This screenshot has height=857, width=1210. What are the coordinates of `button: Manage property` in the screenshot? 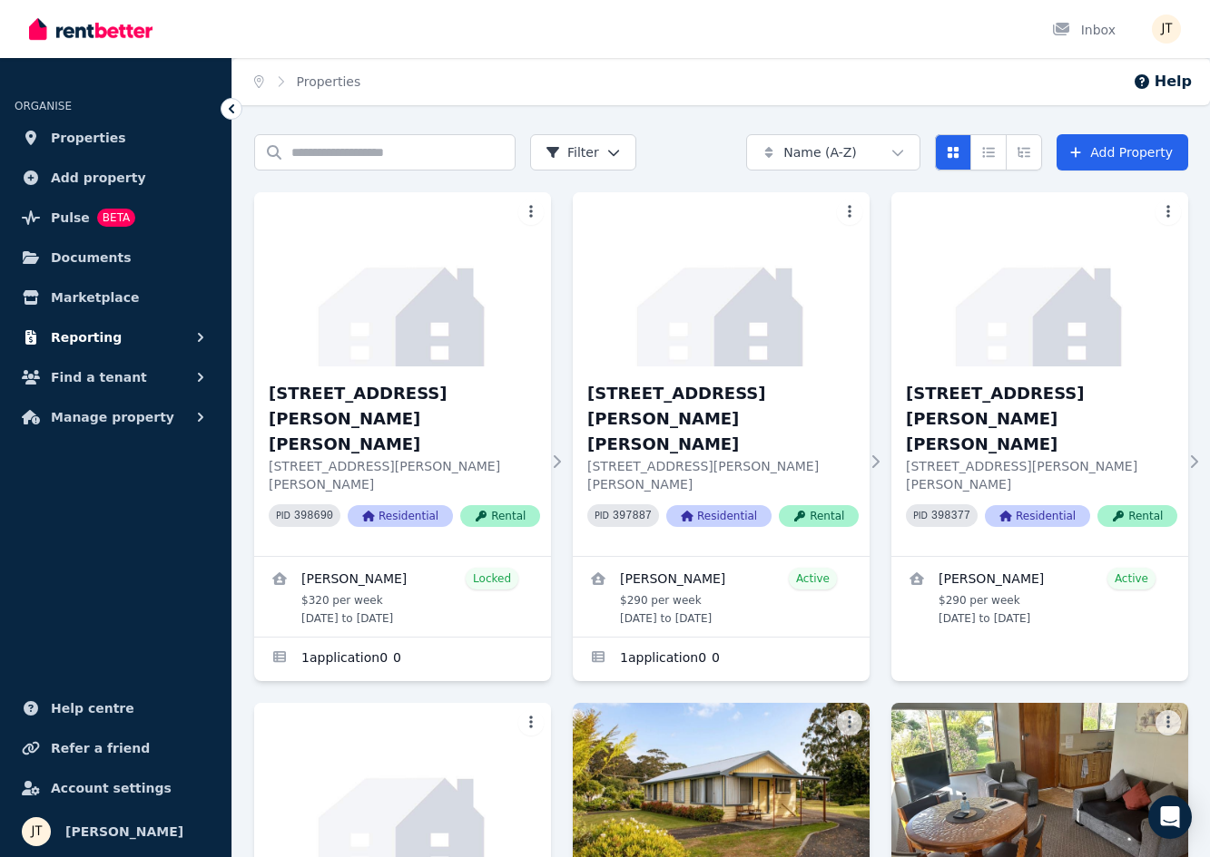 It's located at (115, 417).